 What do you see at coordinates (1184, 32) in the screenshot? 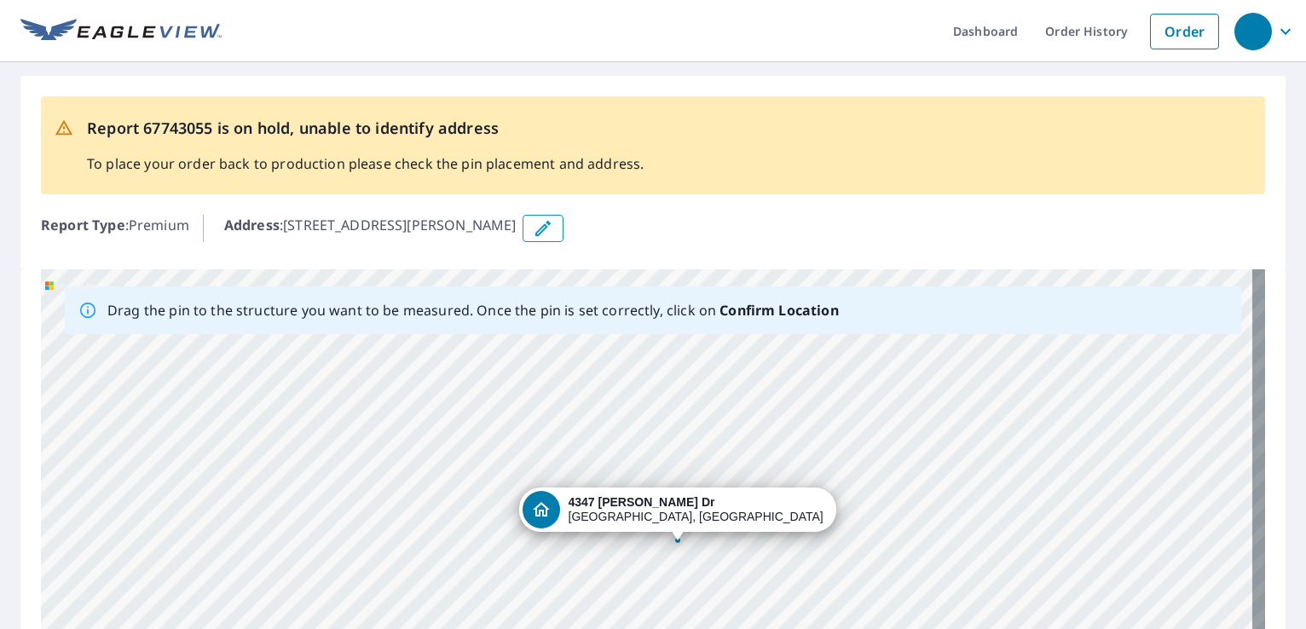
I see `a: Order` at bounding box center [1184, 32].